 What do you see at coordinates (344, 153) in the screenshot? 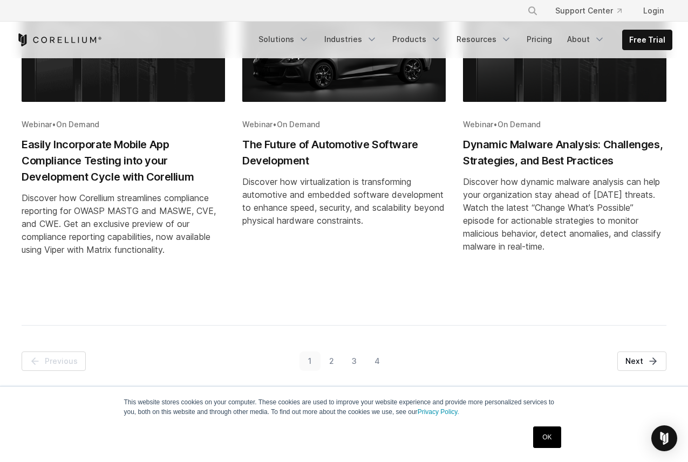
I see `h2: The Future of Automotive Software Development` at bounding box center [344, 153].